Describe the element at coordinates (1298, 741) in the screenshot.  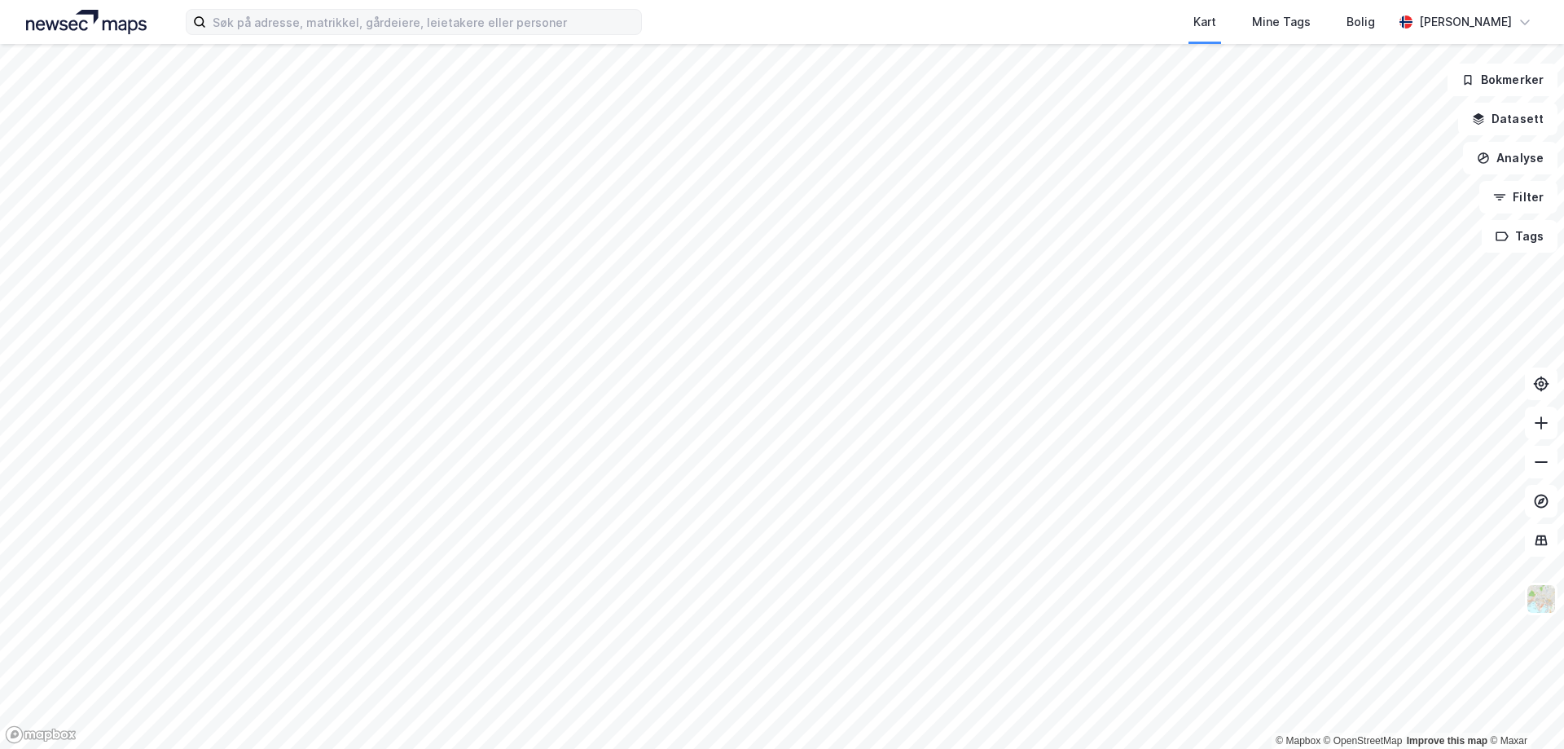
I see `a: Mapbox` at that location.